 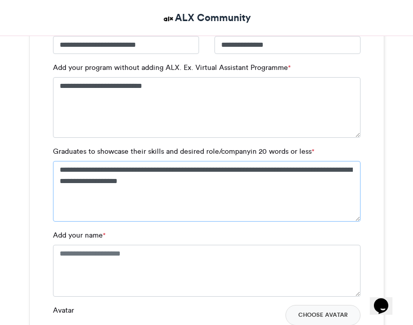 I want to click on label: Graduates to showcase their skills and desired role/companyin 20 words or less, so click(x=184, y=151).